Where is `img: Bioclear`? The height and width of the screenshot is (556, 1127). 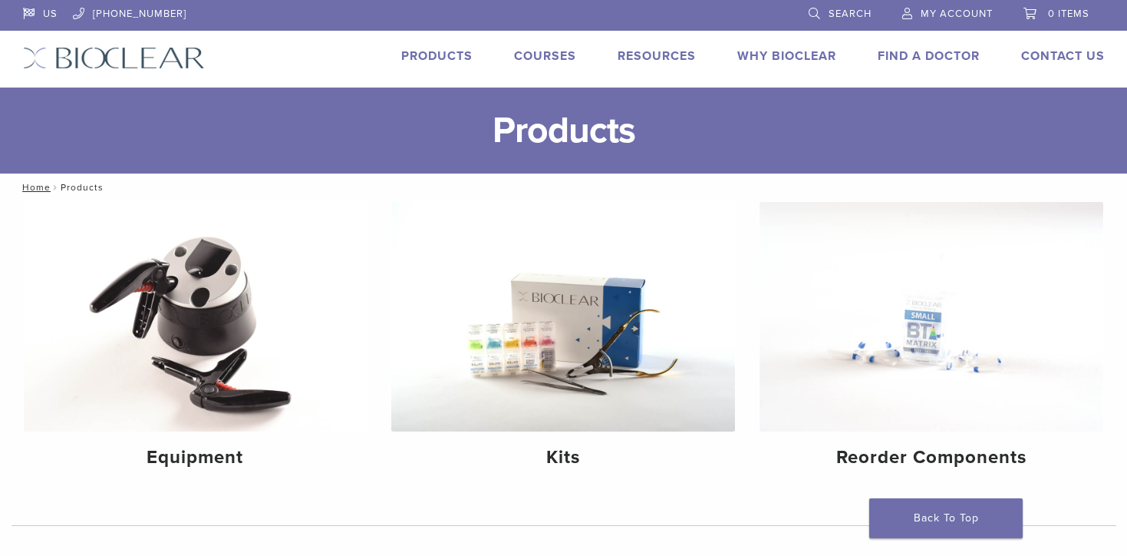
img: Bioclear is located at coordinates (114, 58).